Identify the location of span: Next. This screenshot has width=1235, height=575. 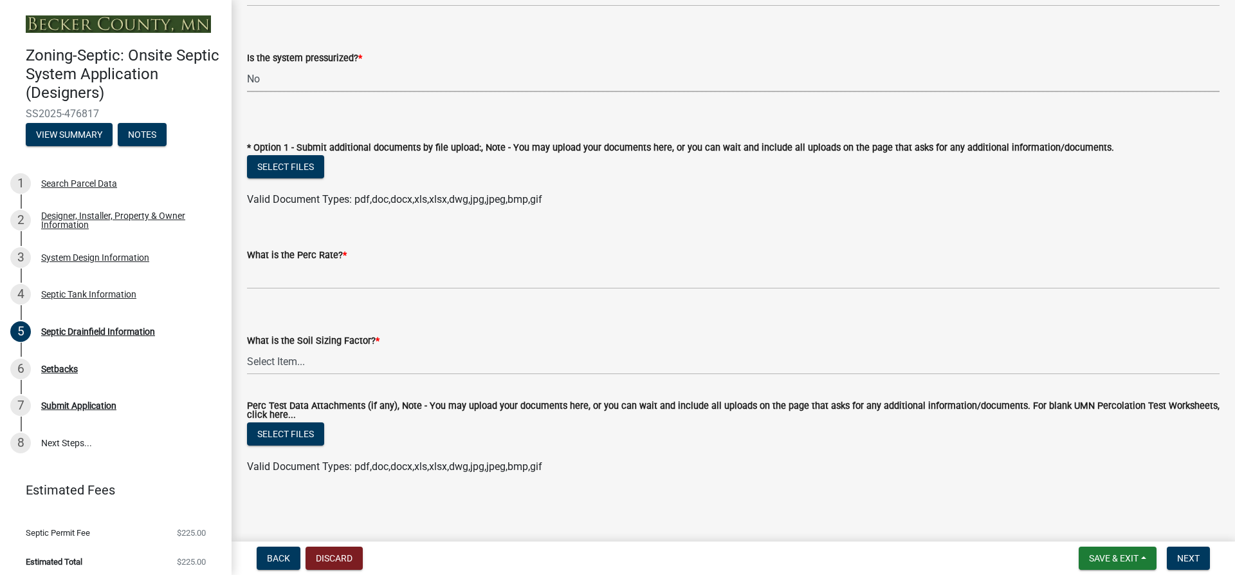
(1188, 558).